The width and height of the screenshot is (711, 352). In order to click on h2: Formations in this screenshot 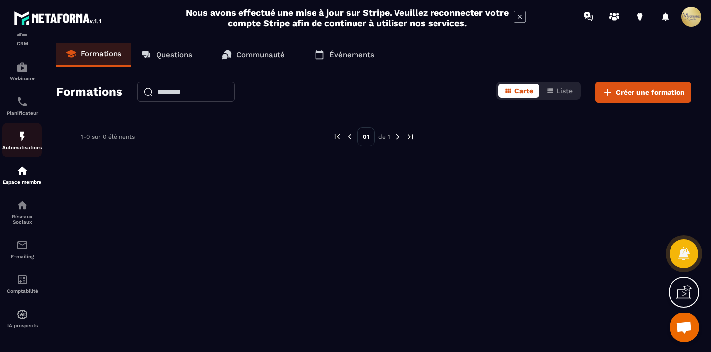, I will do `click(89, 92)`.